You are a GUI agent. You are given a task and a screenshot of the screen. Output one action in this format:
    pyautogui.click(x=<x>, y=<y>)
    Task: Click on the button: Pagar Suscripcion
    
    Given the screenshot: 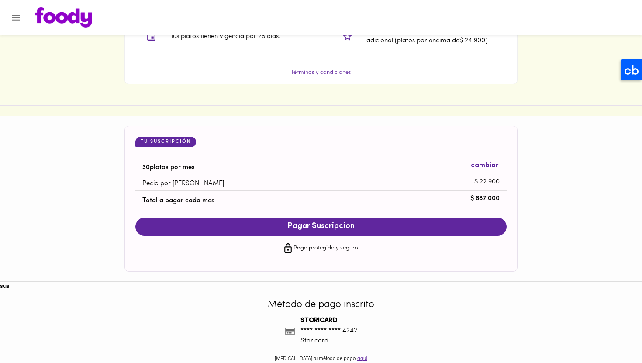 What is the action you would take?
    pyautogui.click(x=321, y=227)
    